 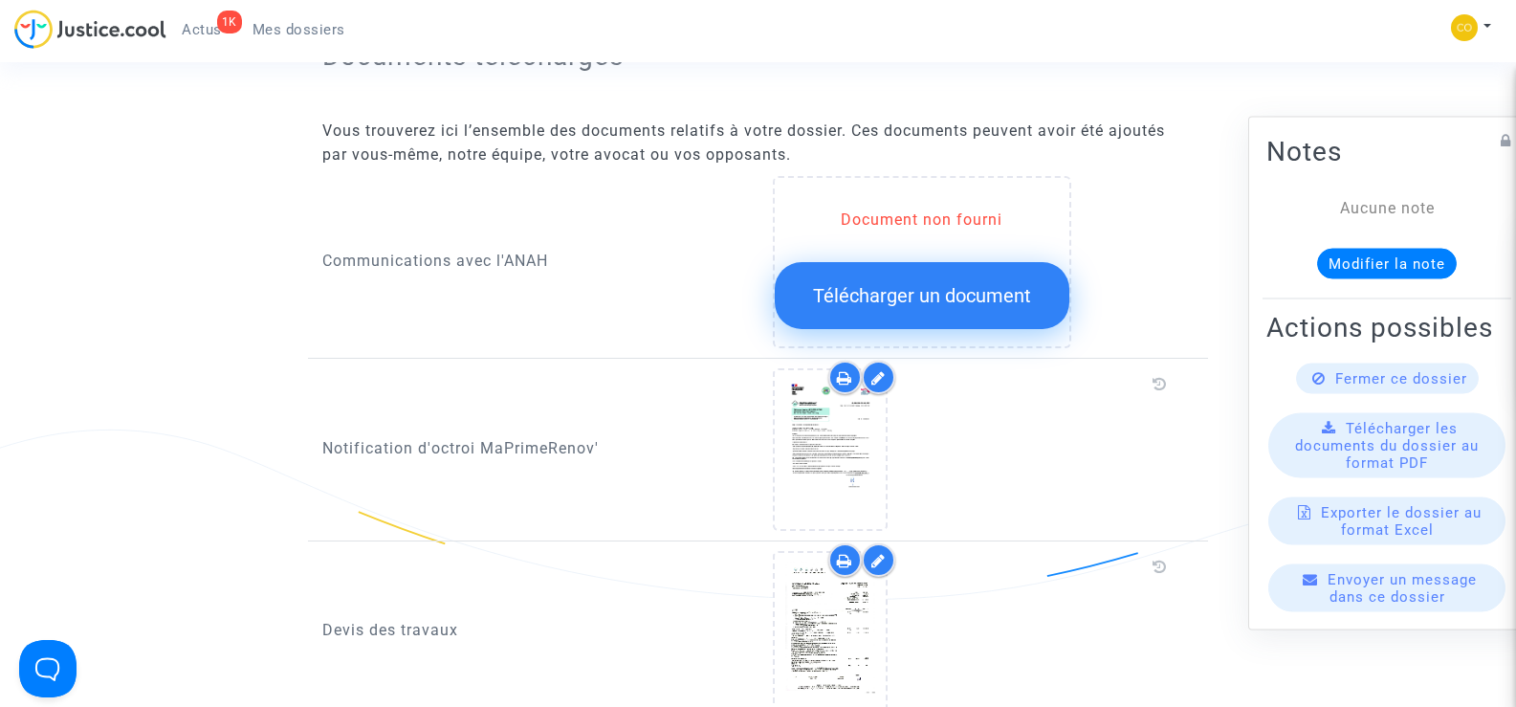 What do you see at coordinates (533, 260) in the screenshot?
I see `p: Communications avec l'ANAH` at bounding box center [533, 260].